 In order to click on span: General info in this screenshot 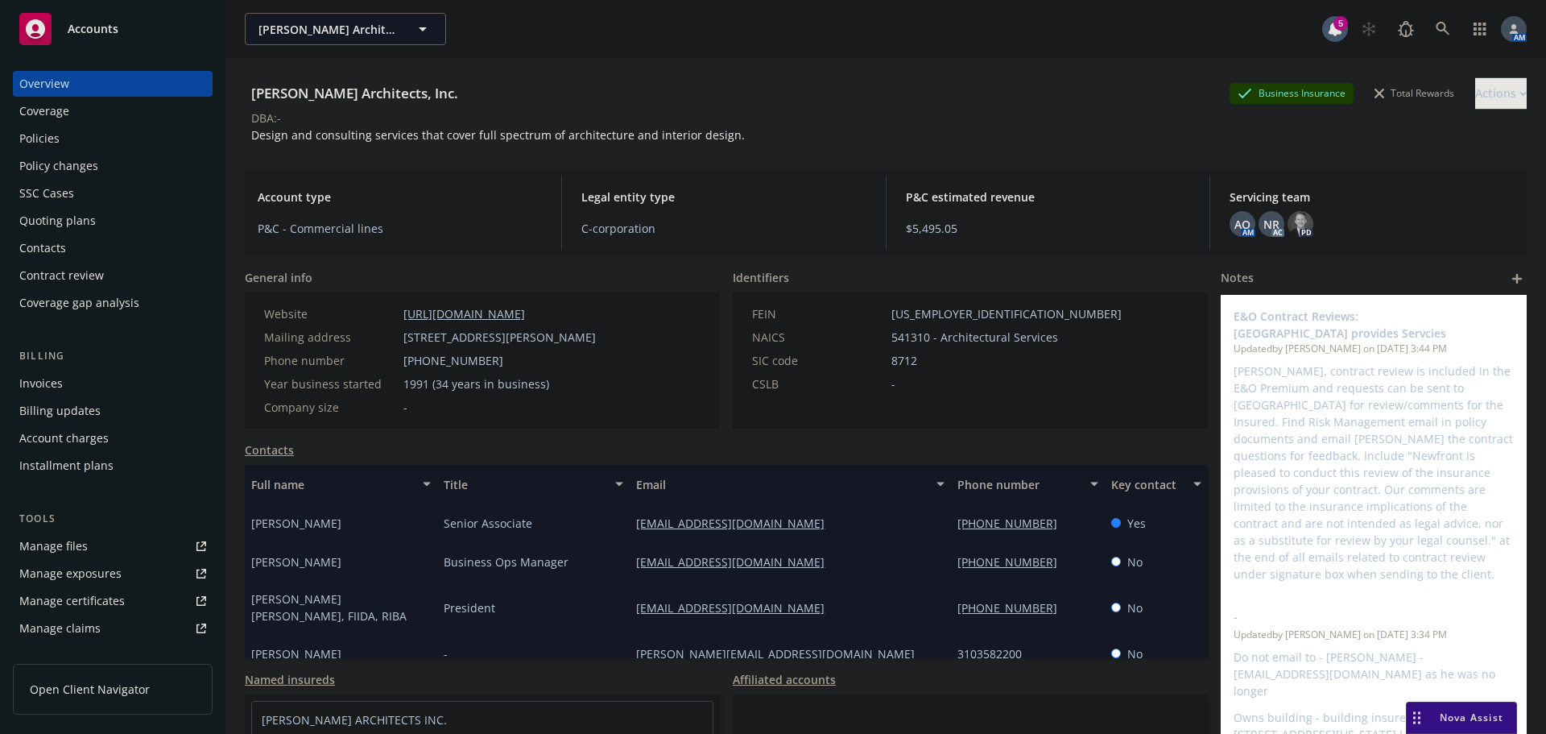, I will do `click(279, 277)`.